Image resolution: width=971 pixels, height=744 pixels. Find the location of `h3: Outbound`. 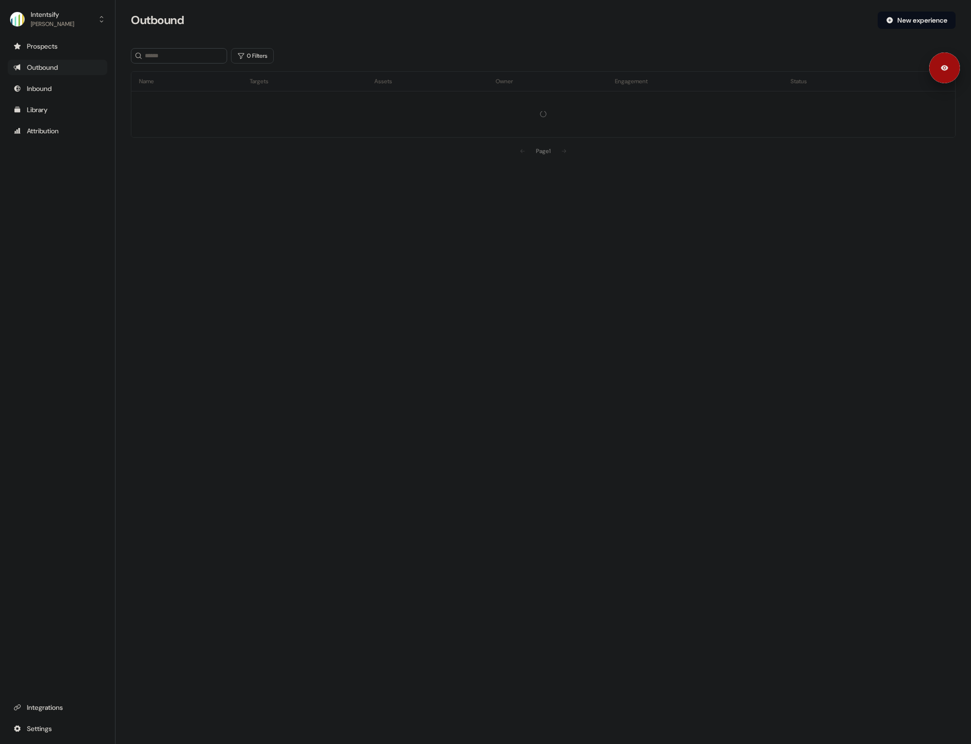

h3: Outbound is located at coordinates (157, 20).